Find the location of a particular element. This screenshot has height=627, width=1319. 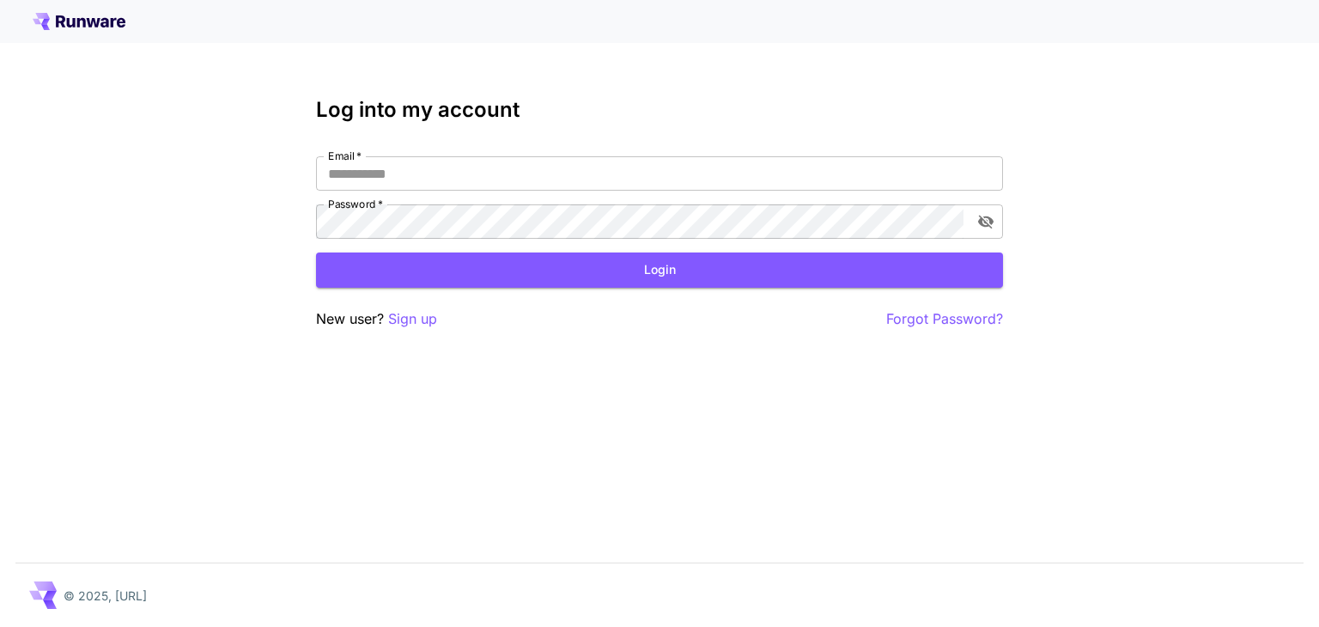

button: Forgot Password? is located at coordinates (944, 318).